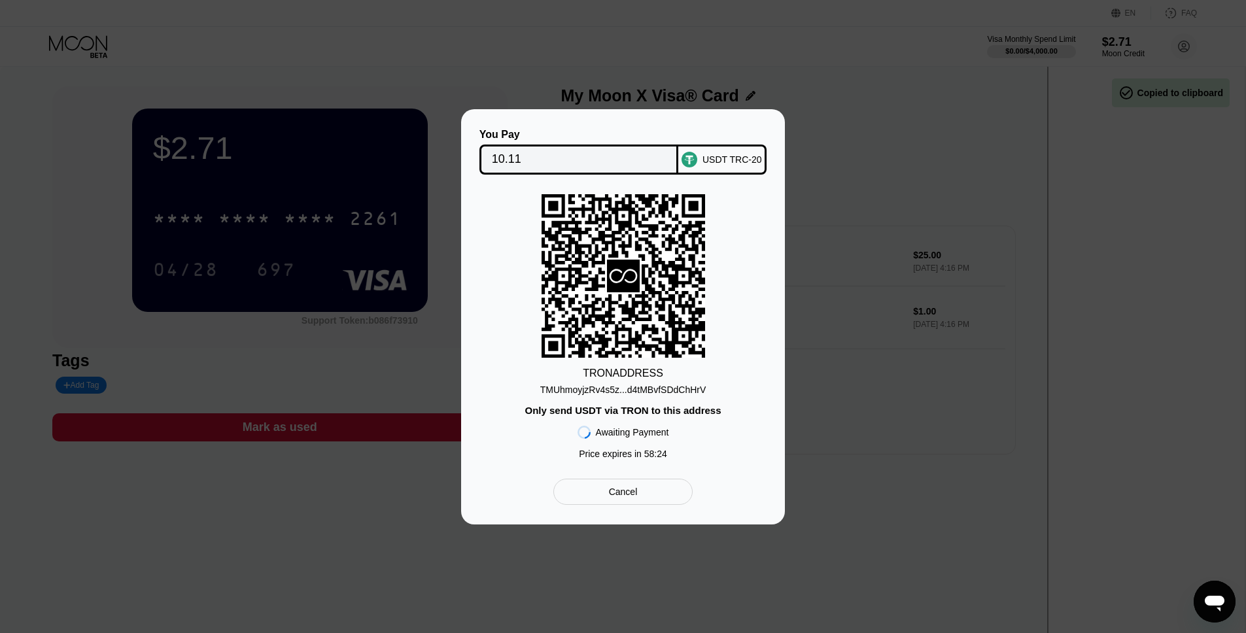  What do you see at coordinates (633, 432) in the screenshot?
I see `div: Awaiting Payment` at bounding box center [633, 432].